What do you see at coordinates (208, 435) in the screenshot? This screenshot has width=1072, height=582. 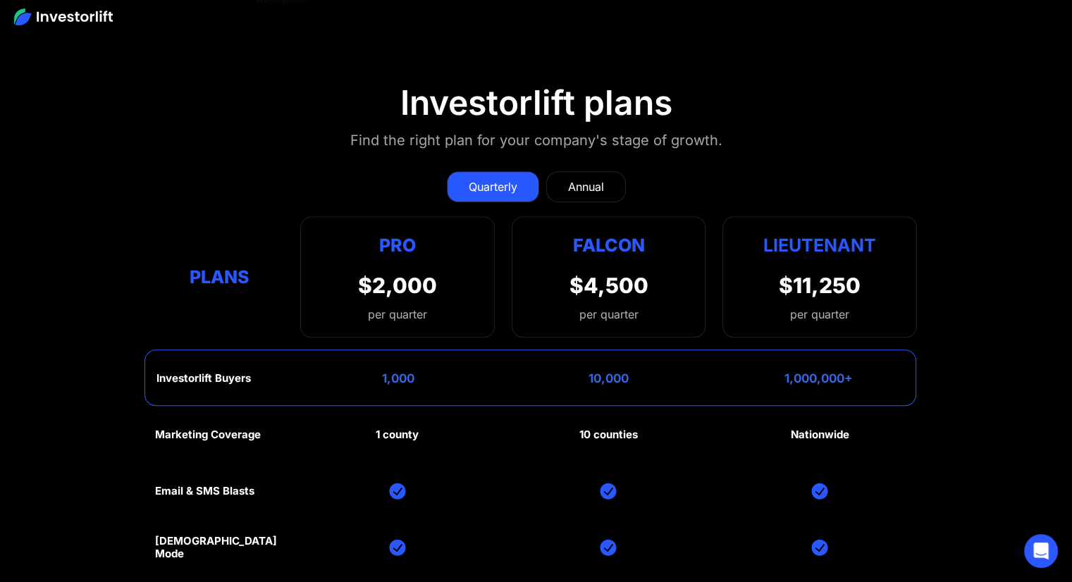 I see `div: Marketing Coverage` at bounding box center [208, 435].